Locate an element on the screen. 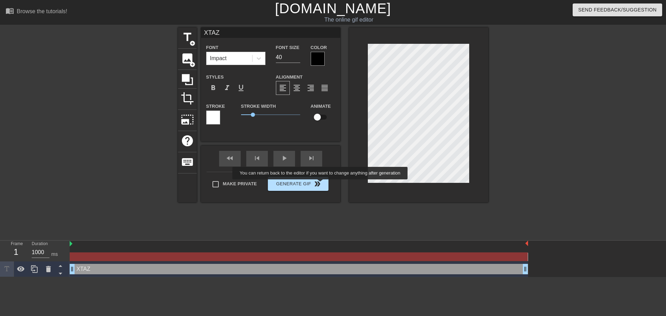 Image resolution: width=666 pixels, height=316 pixels. span: Make Private is located at coordinates (240, 184).